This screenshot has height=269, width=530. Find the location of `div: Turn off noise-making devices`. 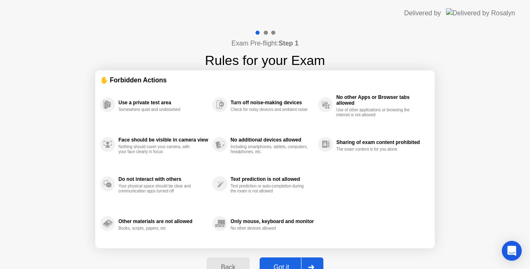

div: Turn off noise-making devices is located at coordinates (272, 103).